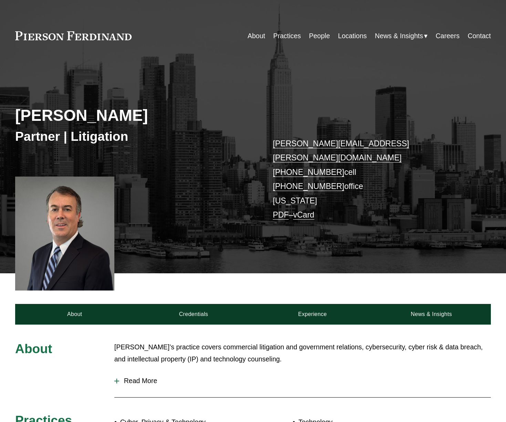 The width and height of the screenshot is (506, 422). Describe the element at coordinates (352, 36) in the screenshot. I see `a: Locations` at that location.